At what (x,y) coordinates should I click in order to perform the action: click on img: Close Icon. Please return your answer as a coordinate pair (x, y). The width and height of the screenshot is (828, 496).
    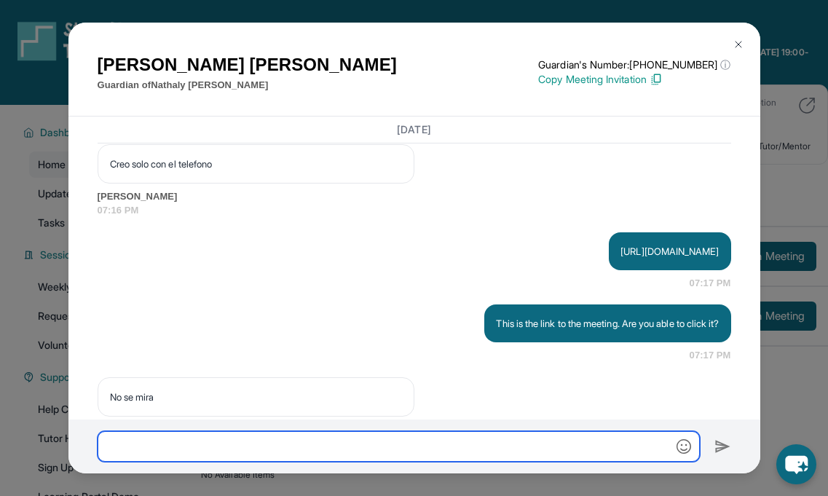
    Looking at the image, I should click on (738, 44).